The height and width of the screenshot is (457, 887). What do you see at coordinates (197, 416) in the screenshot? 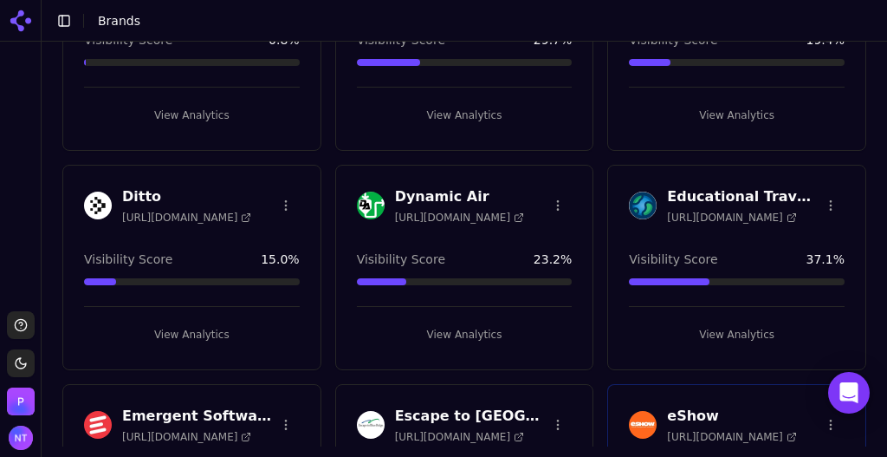
I see `h3: Emergent Software` at bounding box center [197, 416].